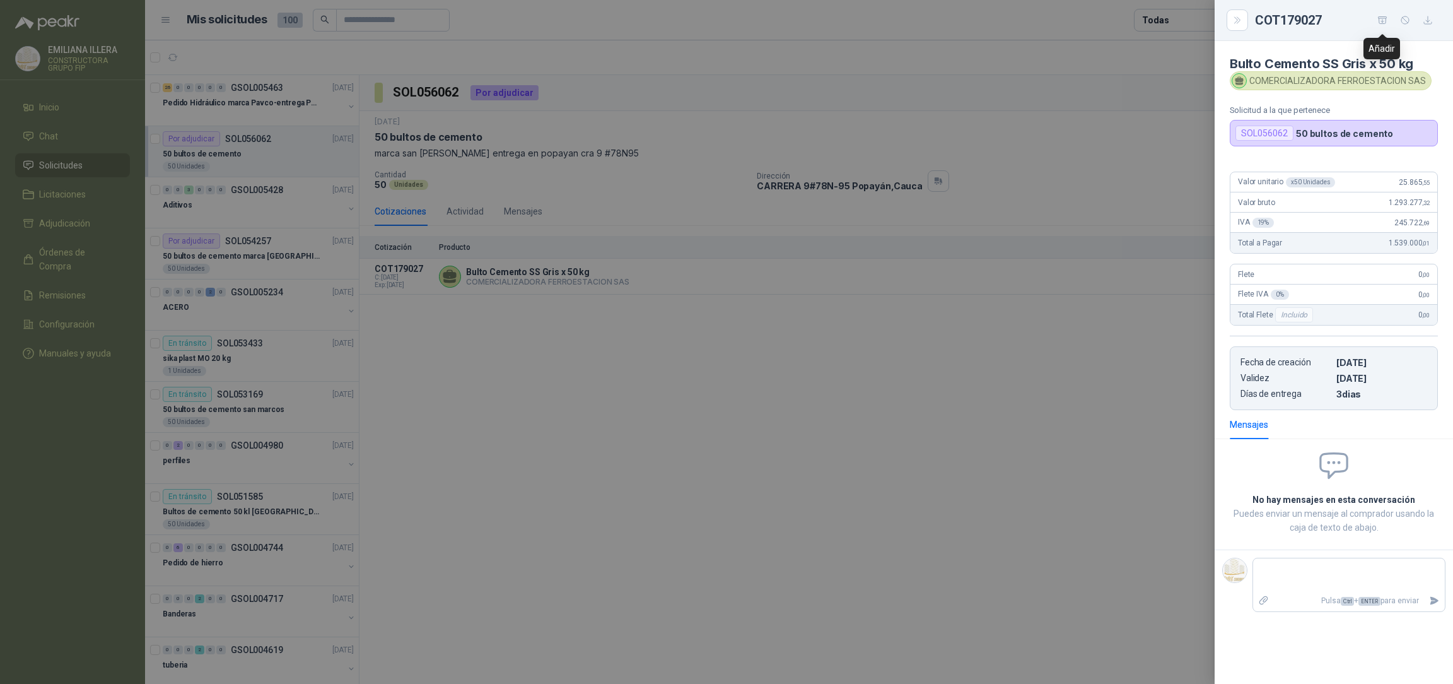 This screenshot has width=1453, height=684. Describe the element at coordinates (1249, 424) in the screenshot. I see `div: Mensajes` at that location.